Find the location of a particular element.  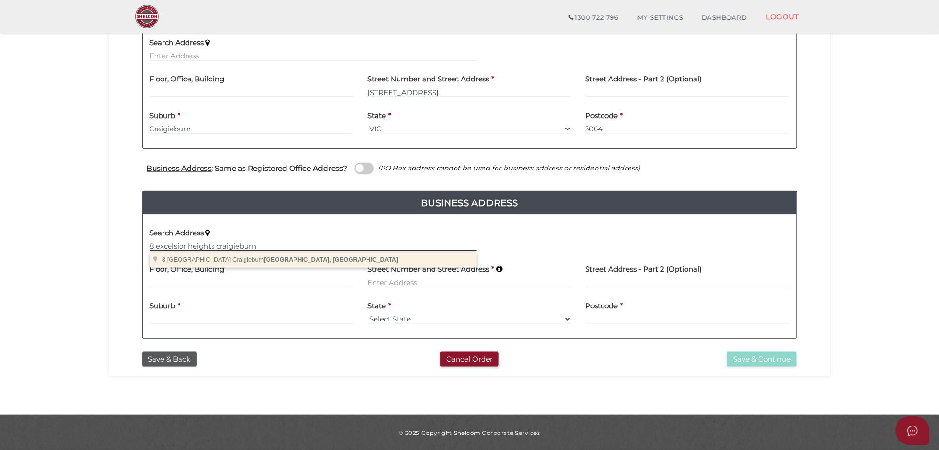

div: © 2025 Copyright Shelcom Corporate Services is located at coordinates (470, 433).